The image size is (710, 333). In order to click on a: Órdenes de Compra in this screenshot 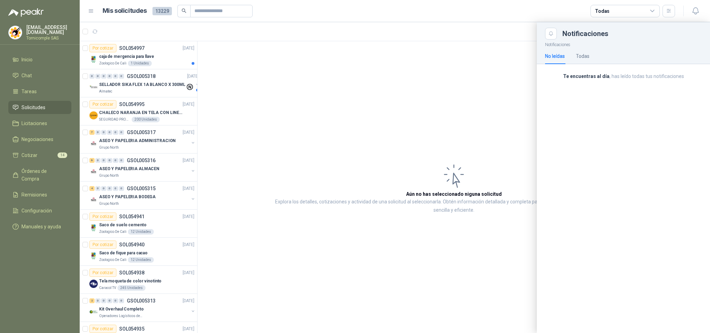, I will do `click(40, 175)`.